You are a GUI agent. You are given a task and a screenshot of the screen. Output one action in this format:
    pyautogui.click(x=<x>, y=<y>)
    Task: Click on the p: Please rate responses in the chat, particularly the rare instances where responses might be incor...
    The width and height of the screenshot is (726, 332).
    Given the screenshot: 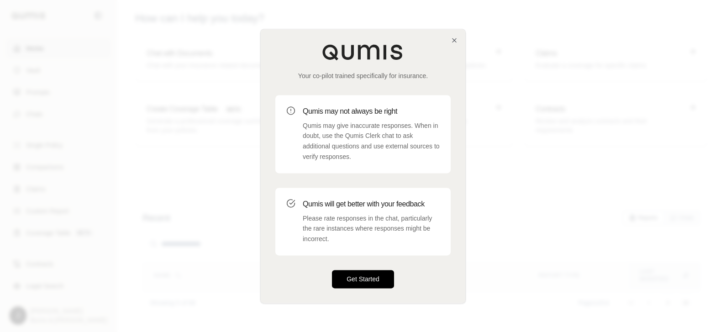 What is the action you would take?
    pyautogui.click(x=371, y=229)
    